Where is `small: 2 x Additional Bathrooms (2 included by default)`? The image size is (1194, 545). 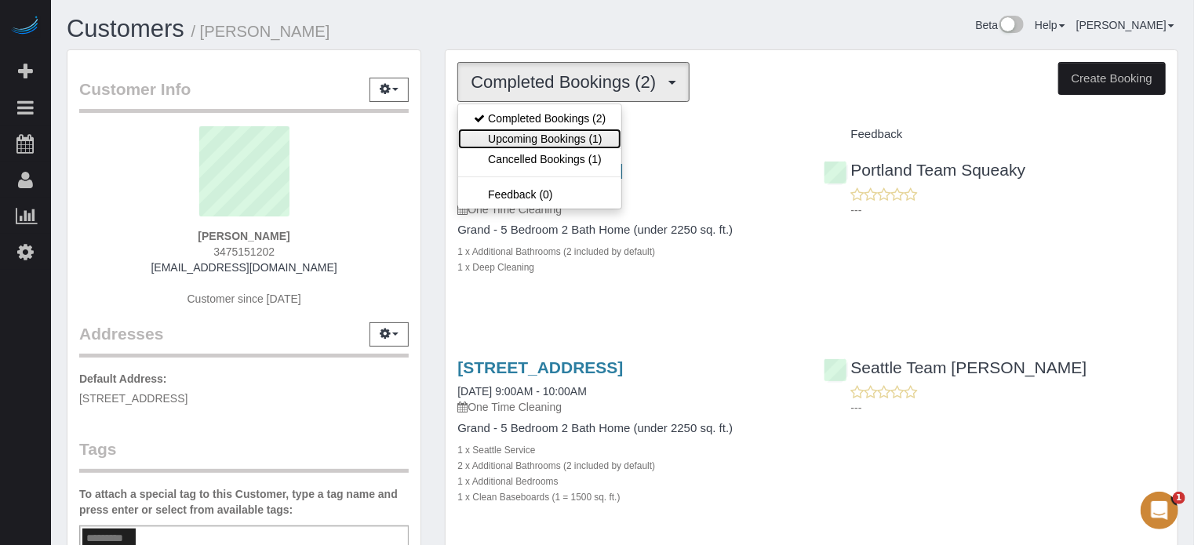 small: 2 x Additional Bathrooms (2 included by default) is located at coordinates (556, 466).